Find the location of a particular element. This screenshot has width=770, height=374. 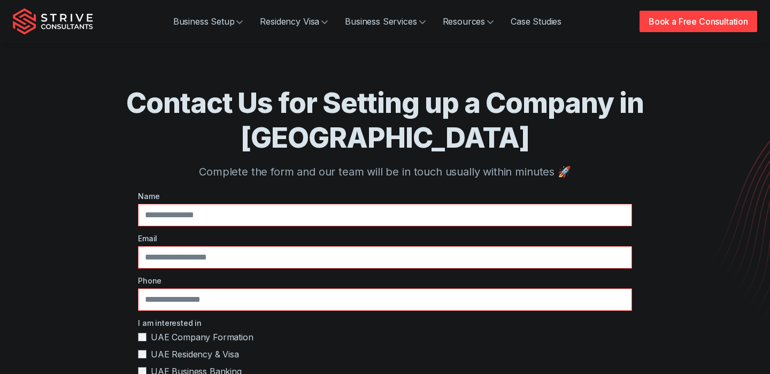

input: UAE Residency & Visa is located at coordinates (142, 354).